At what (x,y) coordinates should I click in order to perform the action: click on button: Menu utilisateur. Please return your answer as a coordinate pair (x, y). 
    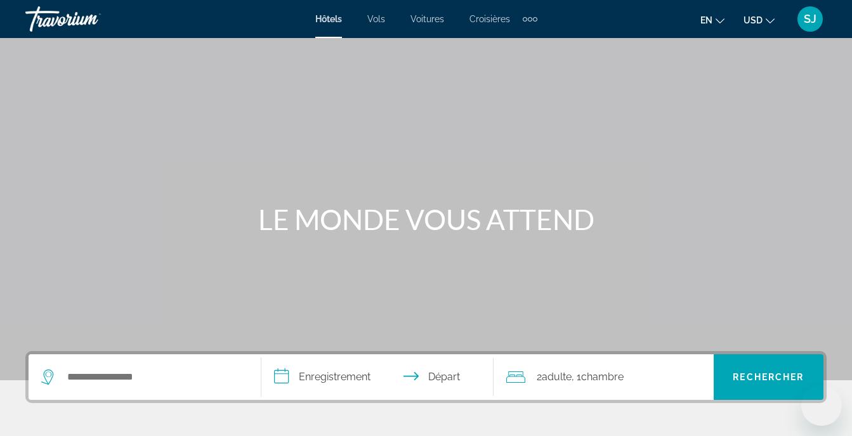
    Looking at the image, I should click on (810, 19).